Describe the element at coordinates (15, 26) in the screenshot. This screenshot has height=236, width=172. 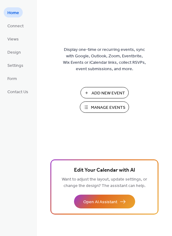
I see `span: Connect` at that location.